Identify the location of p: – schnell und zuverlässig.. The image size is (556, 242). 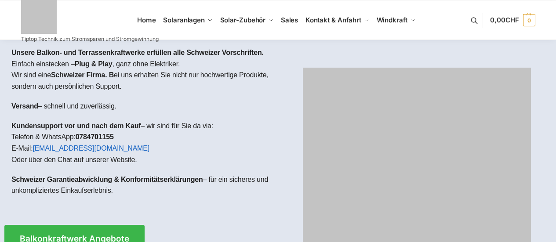
(141, 106).